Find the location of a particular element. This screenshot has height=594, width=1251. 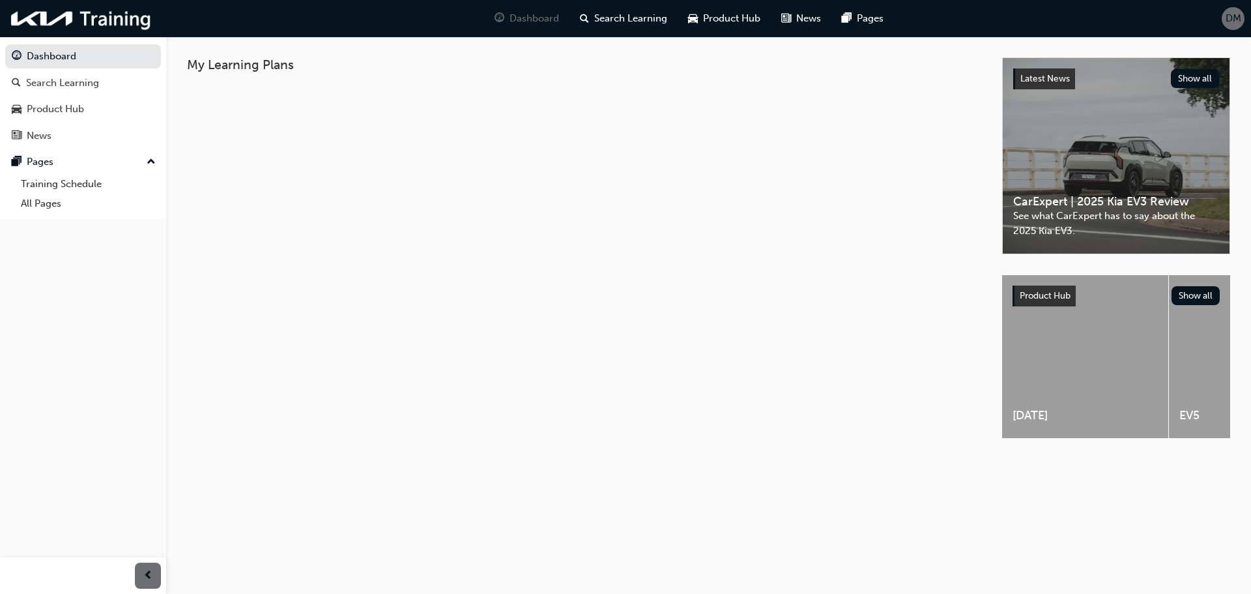

span: CarExpert | 2025 Kia EV3 Review is located at coordinates (1116, 201).